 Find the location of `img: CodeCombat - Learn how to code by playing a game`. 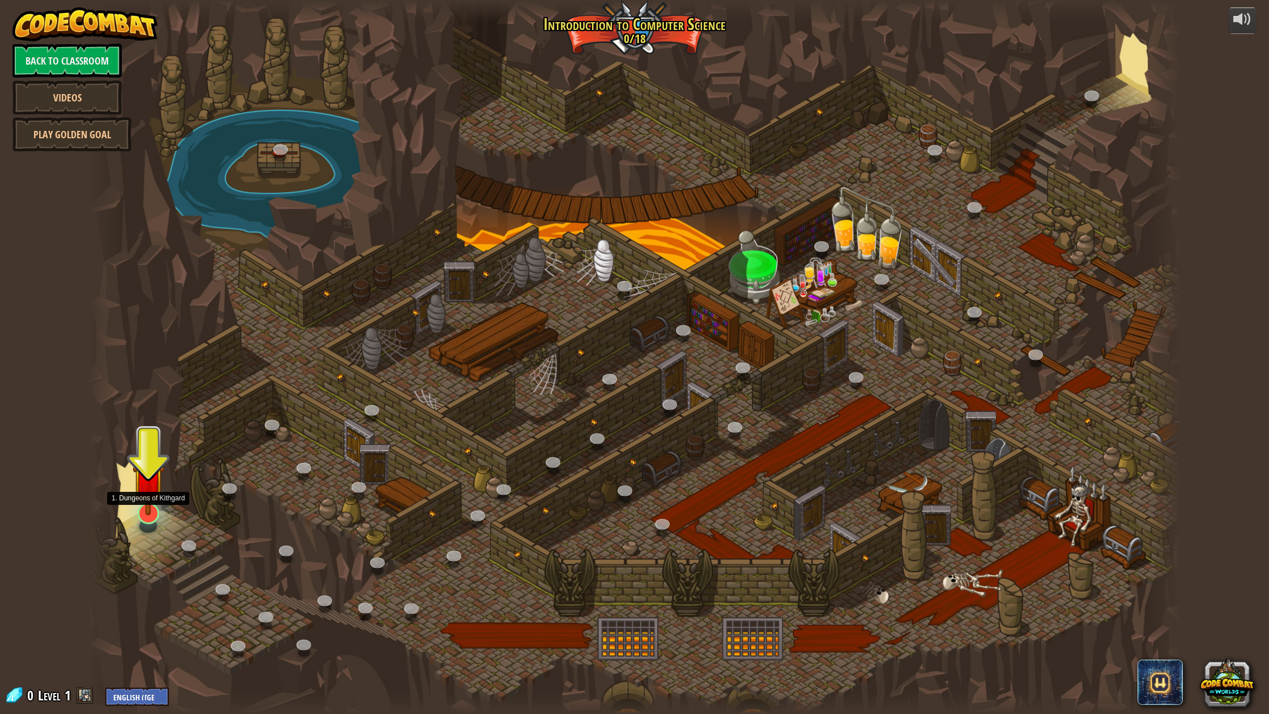

img: CodeCombat - Learn how to code by playing a game is located at coordinates (85, 24).